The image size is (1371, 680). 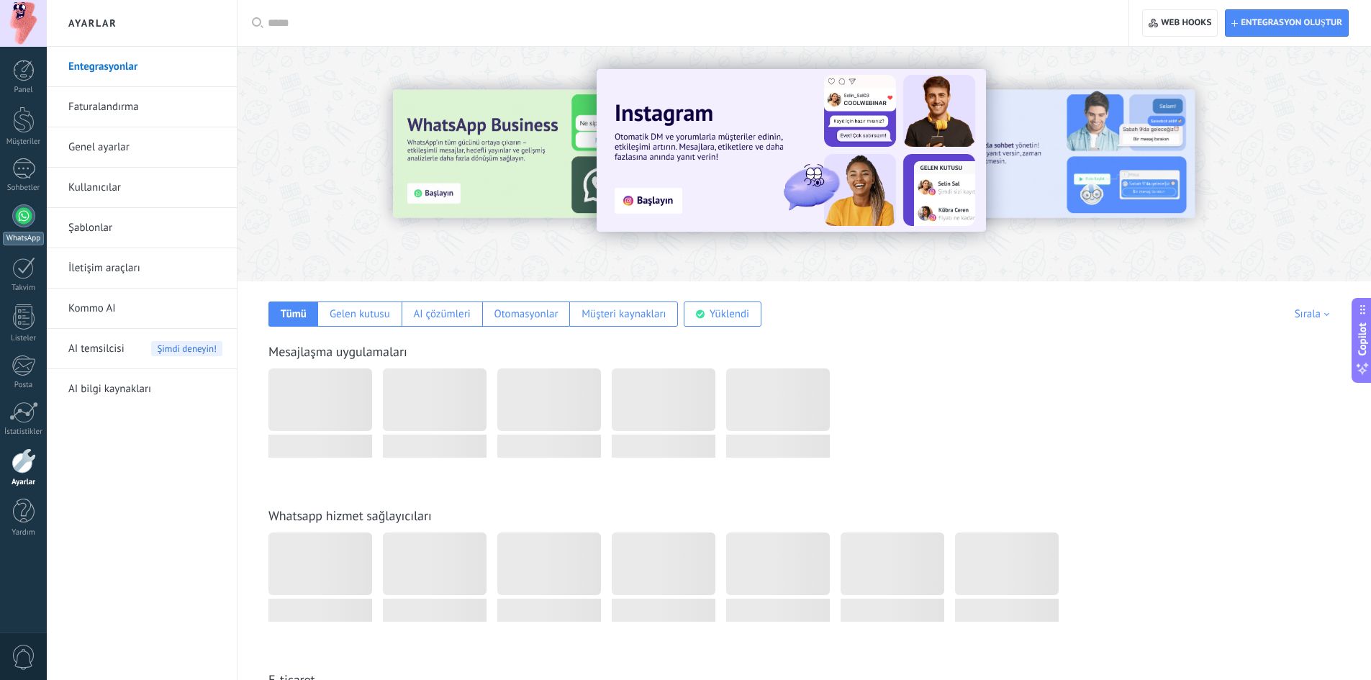 I want to click on div: Tümü, so click(x=294, y=314).